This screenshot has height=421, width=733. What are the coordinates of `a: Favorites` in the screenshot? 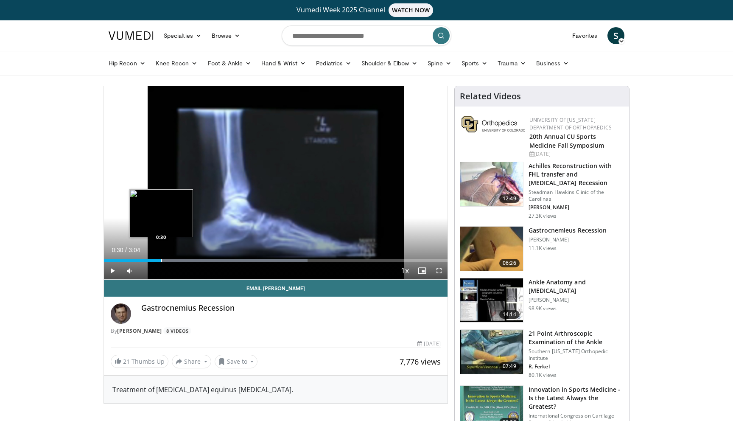 It's located at (585, 36).